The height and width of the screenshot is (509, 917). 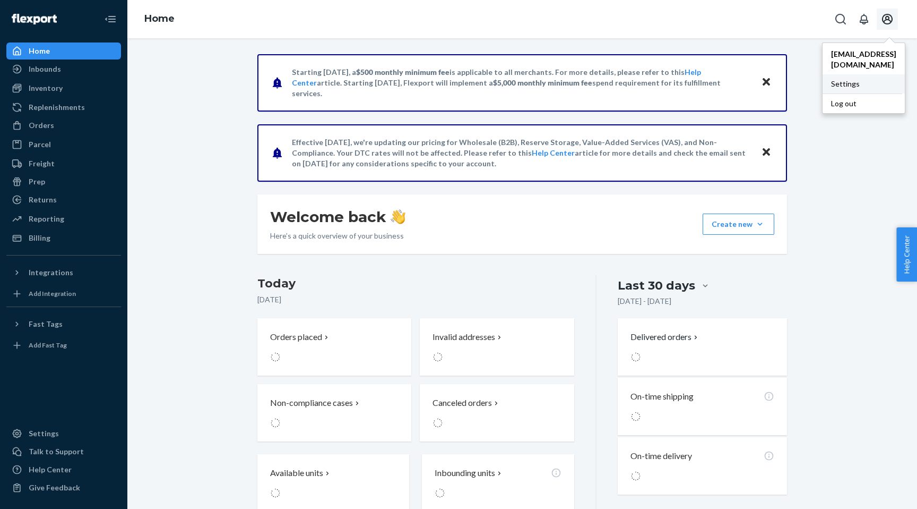 I want to click on button: Integrations, so click(x=64, y=272).